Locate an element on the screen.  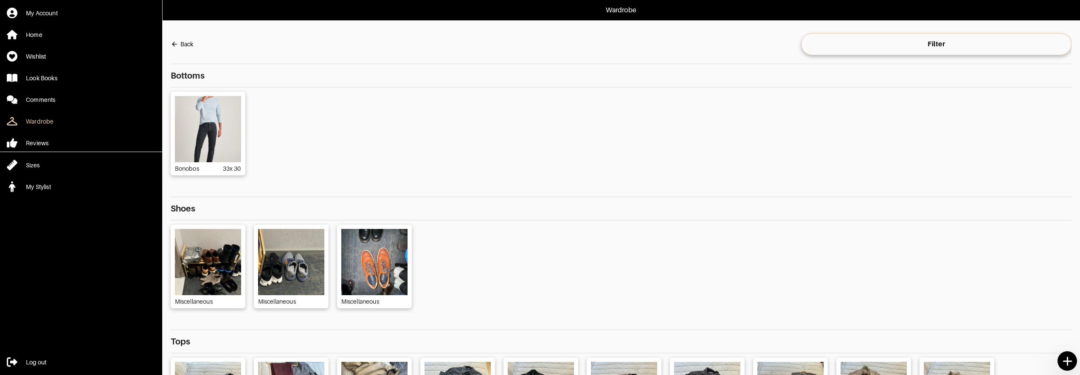
div: Log out is located at coordinates (36, 362).